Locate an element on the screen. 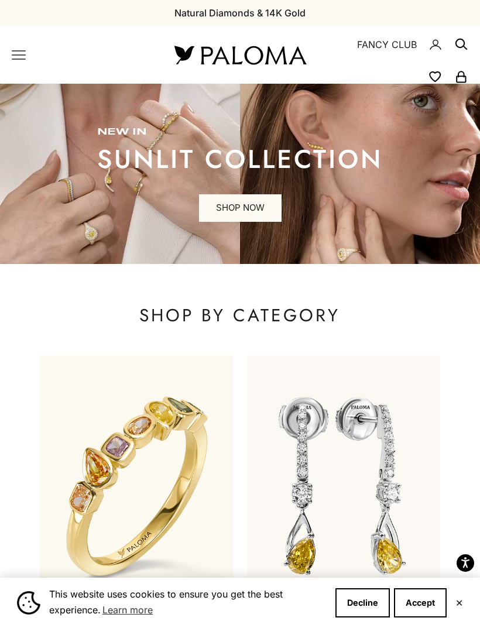  a: FANCY CLUB is located at coordinates (387, 44).